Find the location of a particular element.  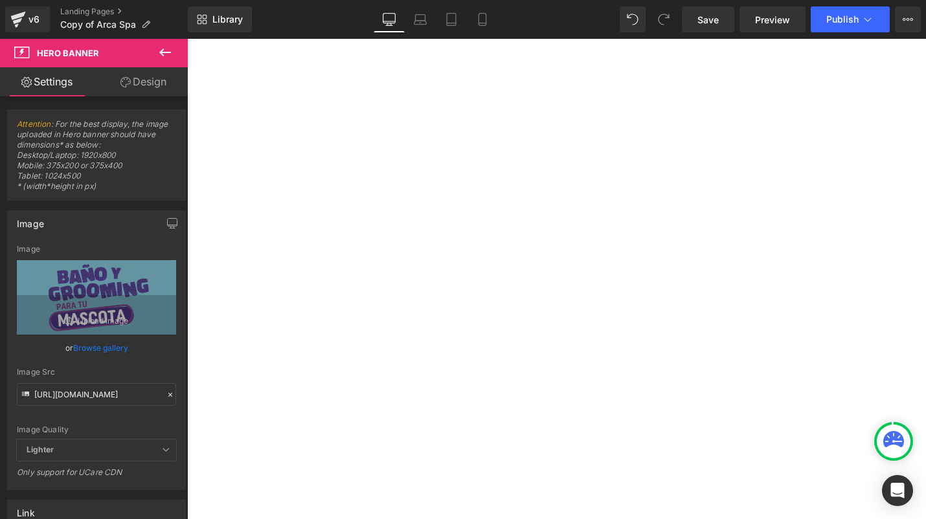

a: Mobile is located at coordinates (482, 19).